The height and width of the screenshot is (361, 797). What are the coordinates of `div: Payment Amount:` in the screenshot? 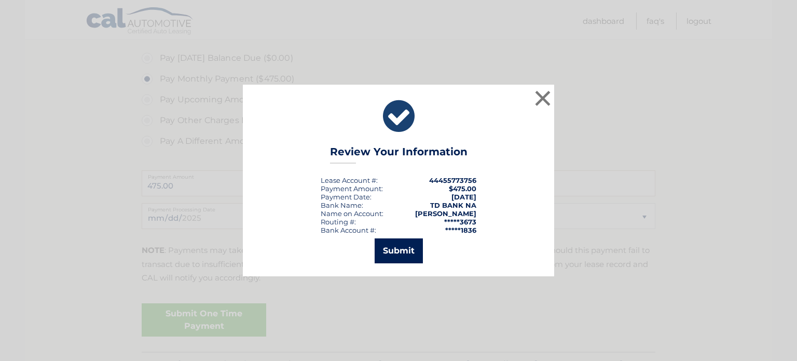 It's located at (352, 188).